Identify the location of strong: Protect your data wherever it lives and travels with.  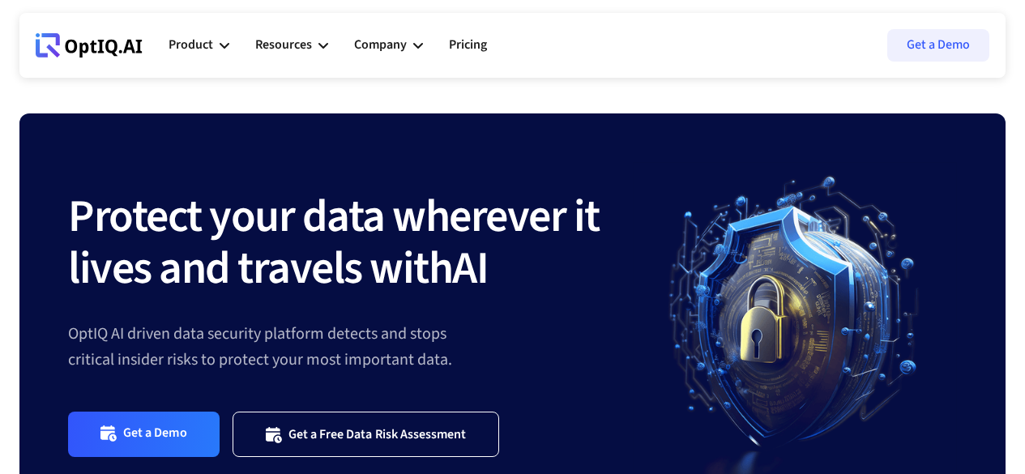
(334, 242).